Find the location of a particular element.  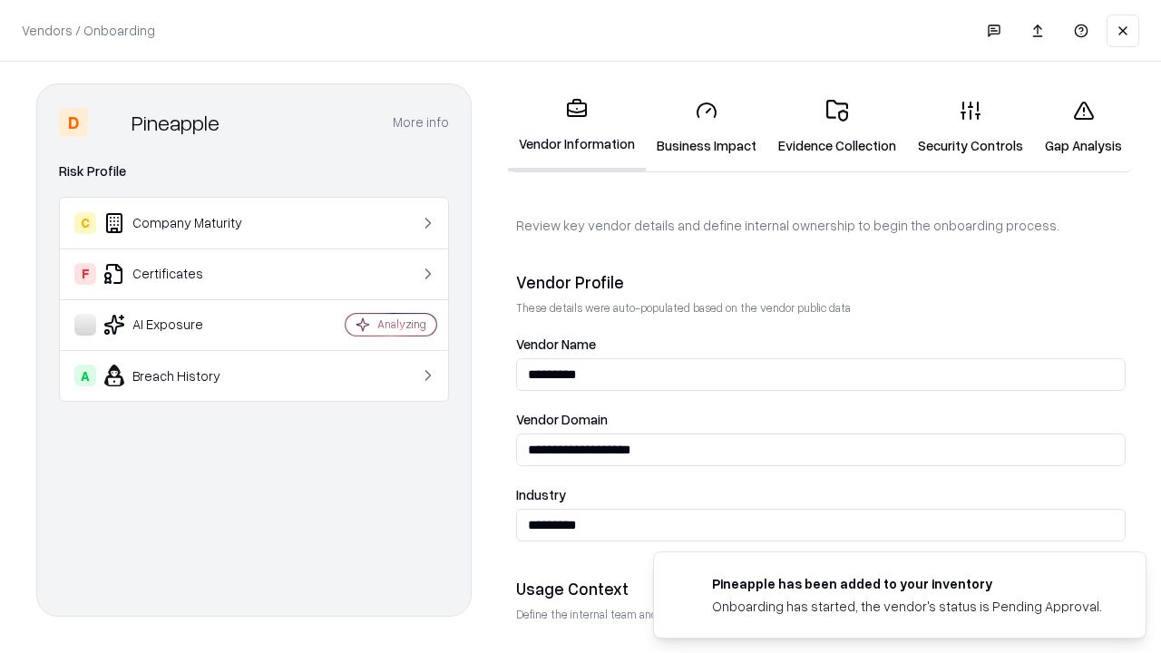

a: Evidence Collection is located at coordinates (837, 127).